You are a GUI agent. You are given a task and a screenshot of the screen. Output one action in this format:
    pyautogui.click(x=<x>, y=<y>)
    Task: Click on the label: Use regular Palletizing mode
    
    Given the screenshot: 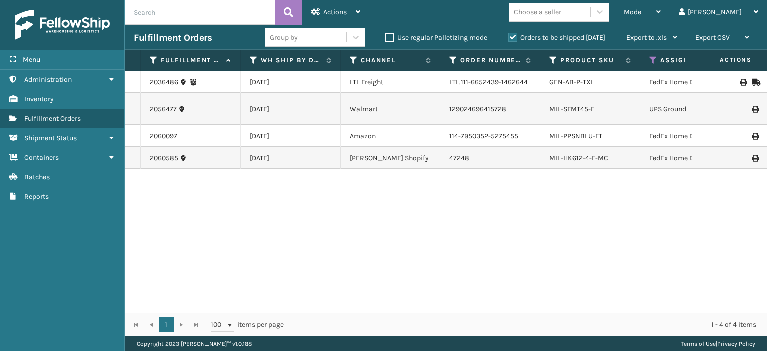 What is the action you would take?
    pyautogui.click(x=436, y=37)
    